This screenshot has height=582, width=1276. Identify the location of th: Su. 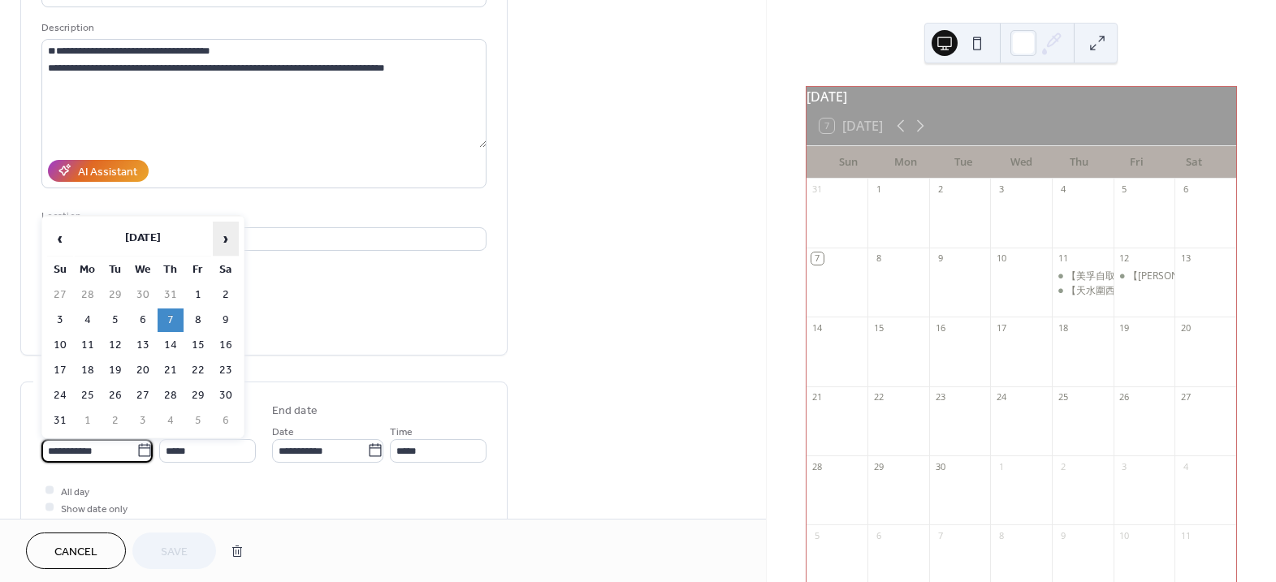
(60, 270).